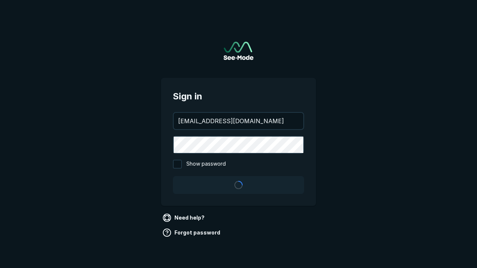 This screenshot has width=477, height=268. Describe the element at coordinates (184, 218) in the screenshot. I see `a: Need help?` at that location.